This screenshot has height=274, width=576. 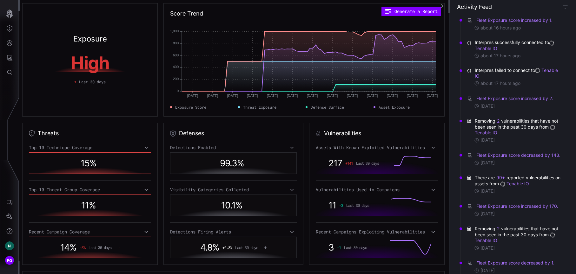 What do you see at coordinates (176, 43) in the screenshot?
I see `text: 800` at bounding box center [176, 43].